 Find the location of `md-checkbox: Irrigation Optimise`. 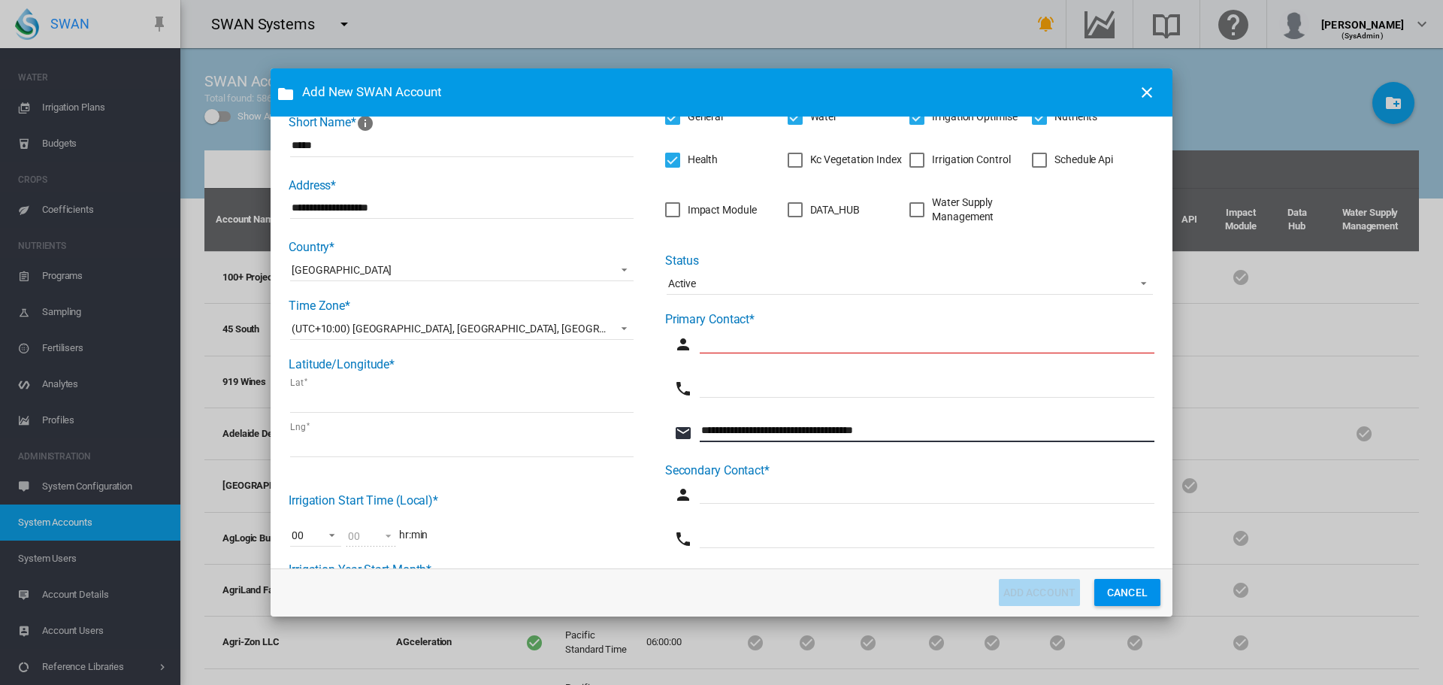

md-checkbox: Irrigation Optimise is located at coordinates (963, 117).